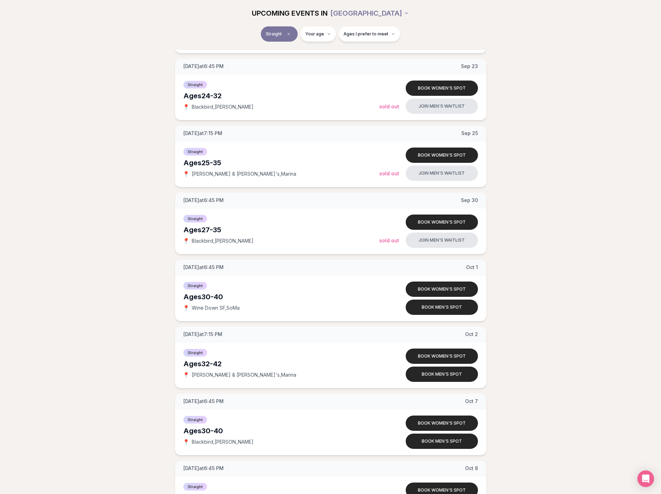  Describe the element at coordinates (471, 469) in the screenshot. I see `span: Oct 8` at that location.